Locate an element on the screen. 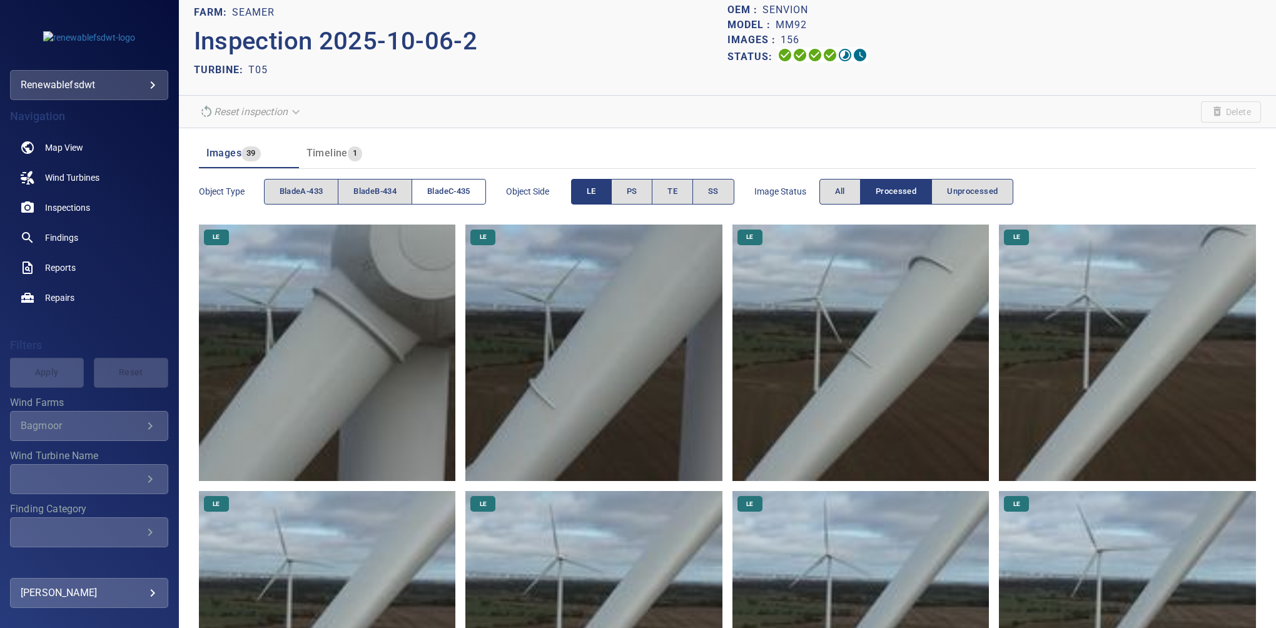 This screenshot has height=628, width=1276. span: bladeA-433 is located at coordinates (301, 191).